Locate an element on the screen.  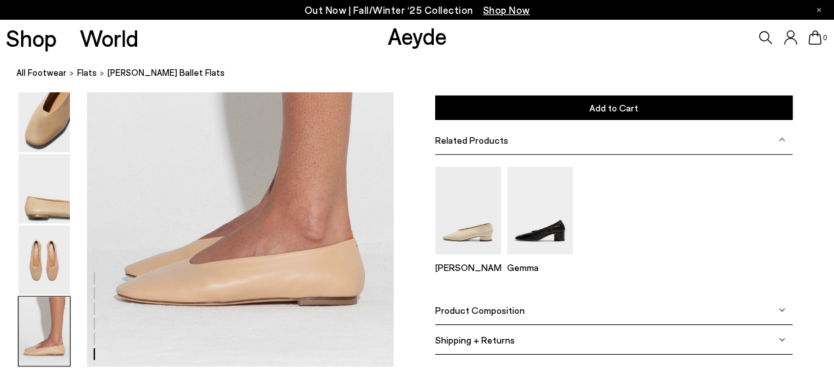
a: Aeyde is located at coordinates (417, 36).